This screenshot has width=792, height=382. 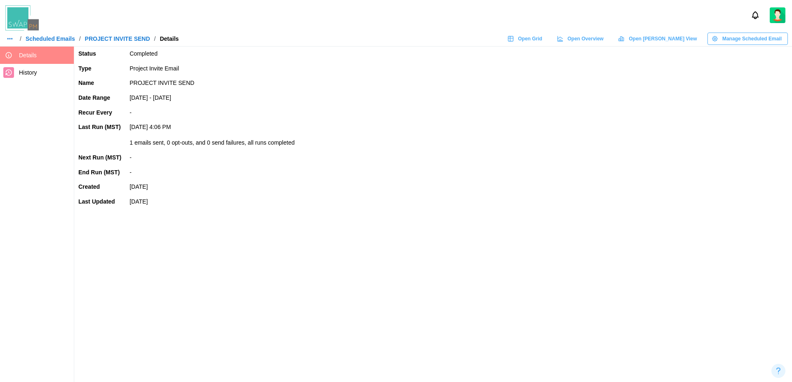 I want to click on div: 1 emails sent, 0 opt-outs, and 0 send failures, all runs completed, so click(x=458, y=143).